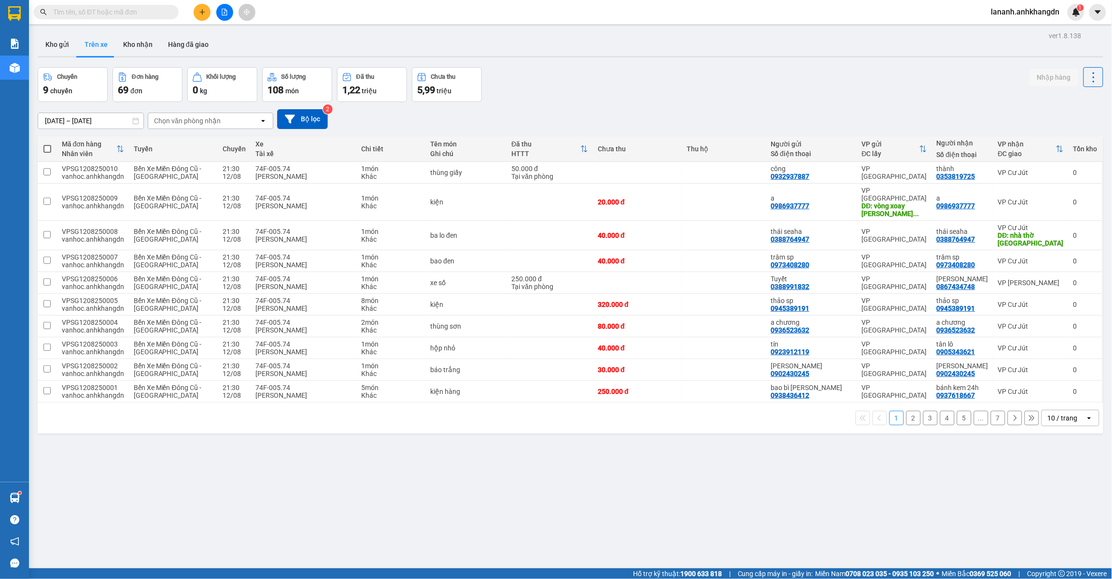  Describe the element at coordinates (14, 519) in the screenshot. I see `span: question-circle` at that location.